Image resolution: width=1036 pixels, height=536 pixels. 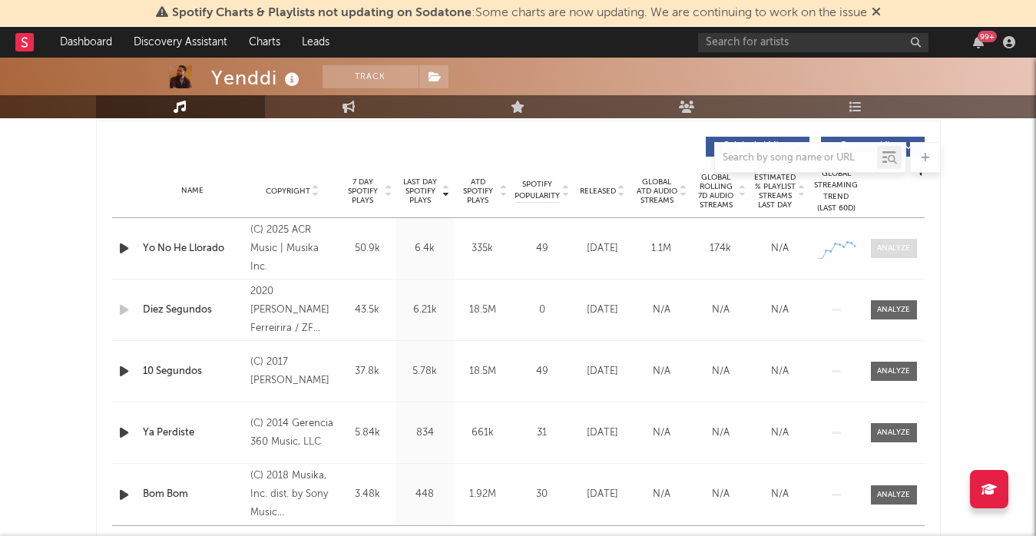 What do you see at coordinates (292, 249) in the screenshot?
I see `div: (C) 2025 ACR Music | Musika Inc.` at bounding box center [292, 249].